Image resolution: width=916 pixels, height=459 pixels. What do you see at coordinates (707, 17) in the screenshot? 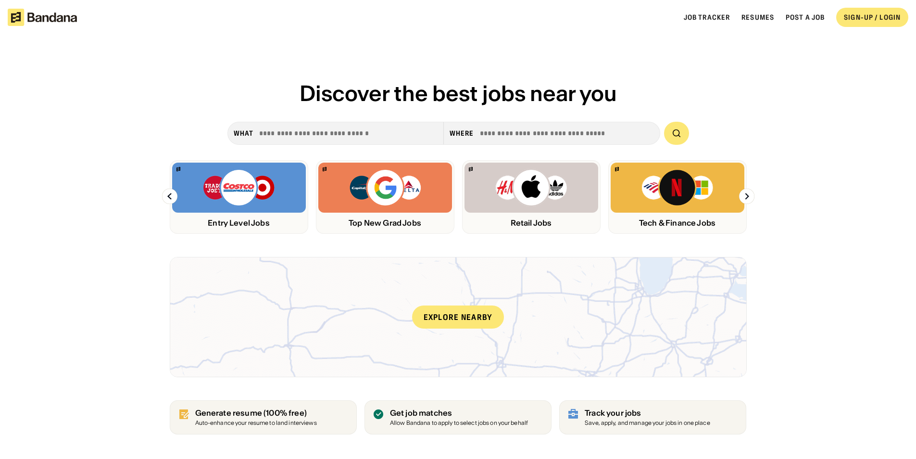
I see `a: Job Tracker` at bounding box center [707, 17].